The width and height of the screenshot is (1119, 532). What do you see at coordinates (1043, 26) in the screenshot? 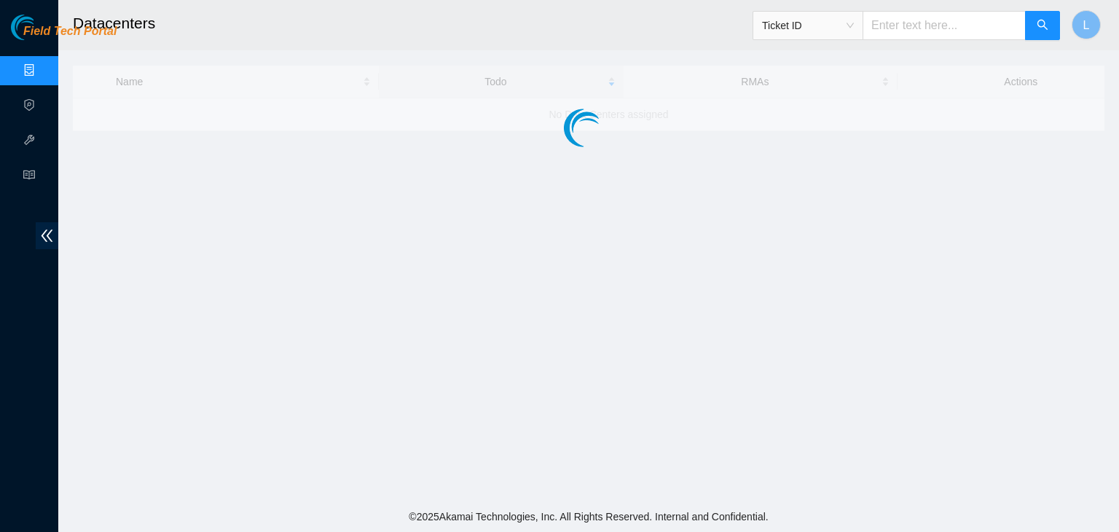
I see `button: search` at bounding box center [1043, 26].